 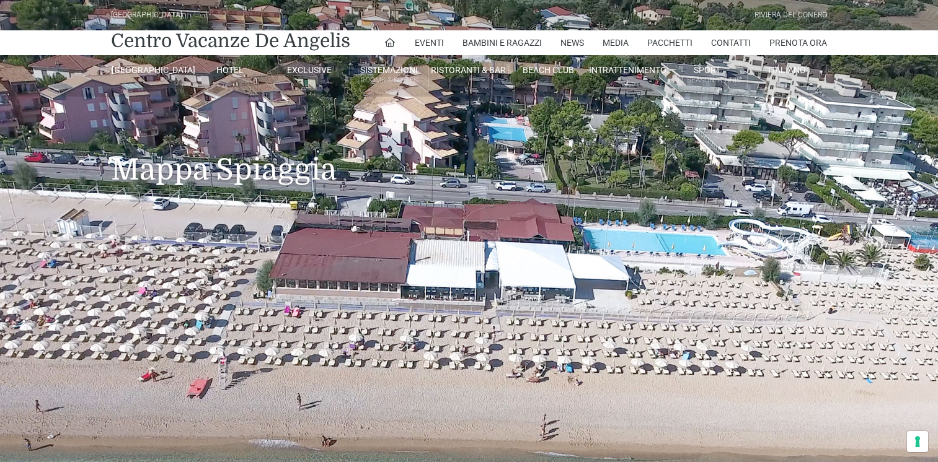 What do you see at coordinates (549, 70) in the screenshot?
I see `a: Beach Club` at bounding box center [549, 70].